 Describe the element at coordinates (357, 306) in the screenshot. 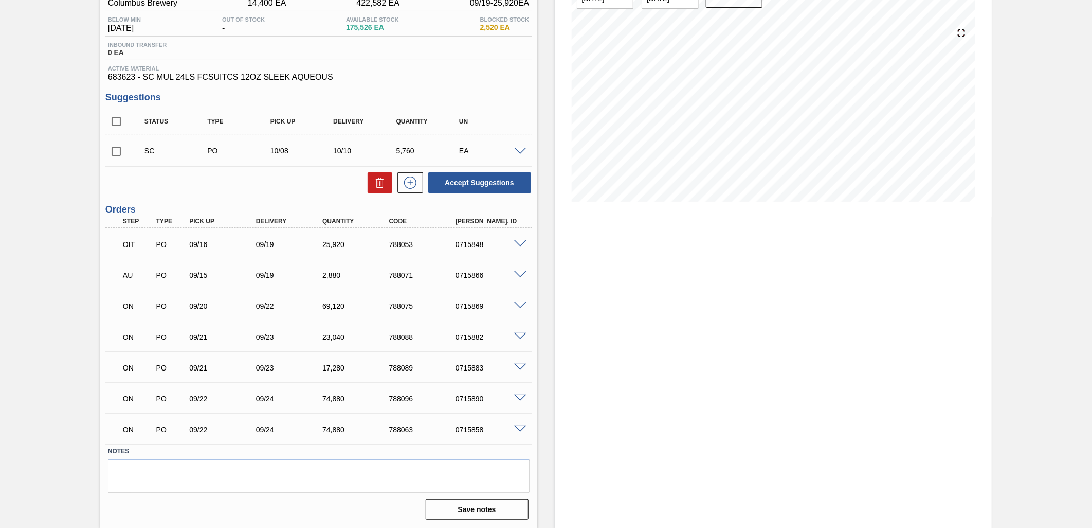

I see `div: 69,120` at that location.